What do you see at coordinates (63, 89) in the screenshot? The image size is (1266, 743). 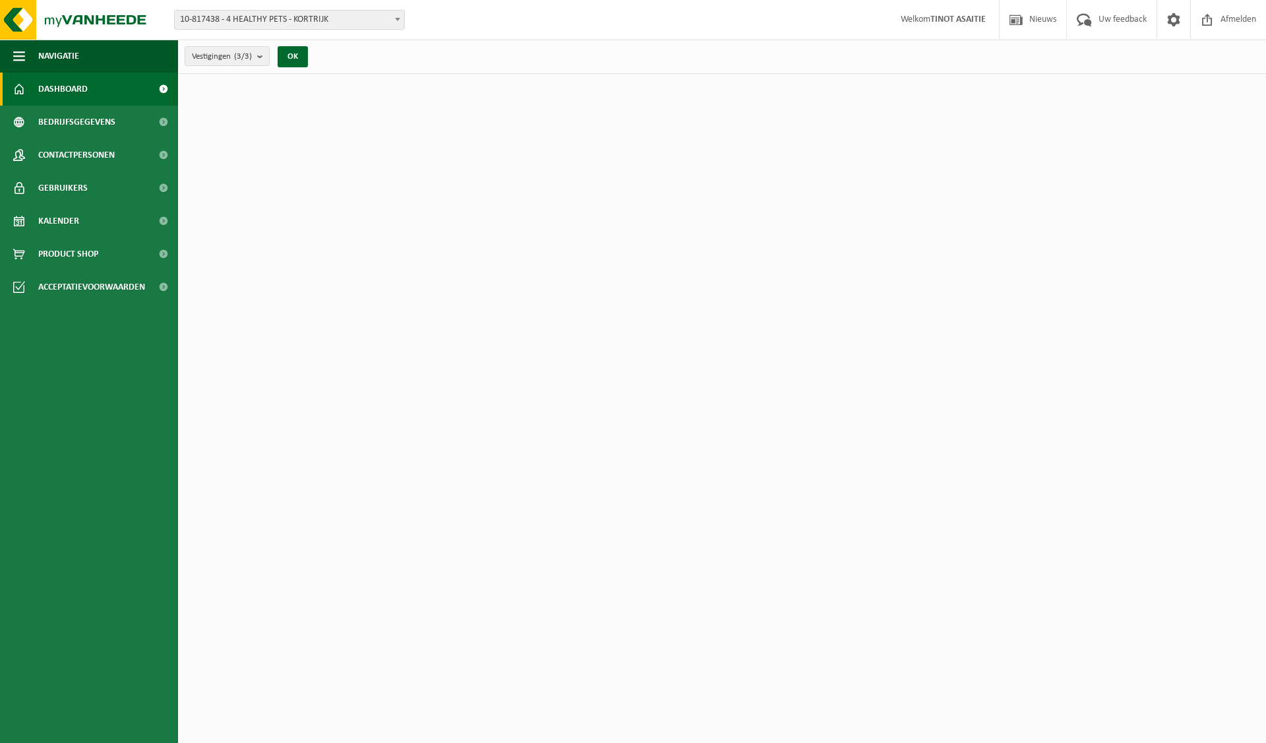 I see `span: Dashboard` at bounding box center [63, 89].